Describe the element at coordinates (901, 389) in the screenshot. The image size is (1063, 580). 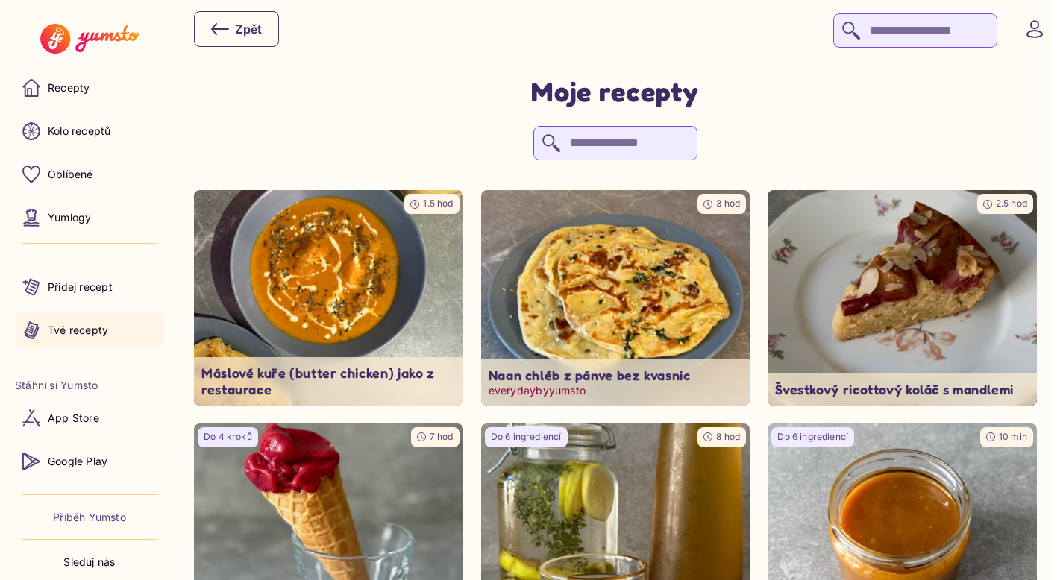
I see `p: Švestkový ricottový koláč s mandlemi` at that location.